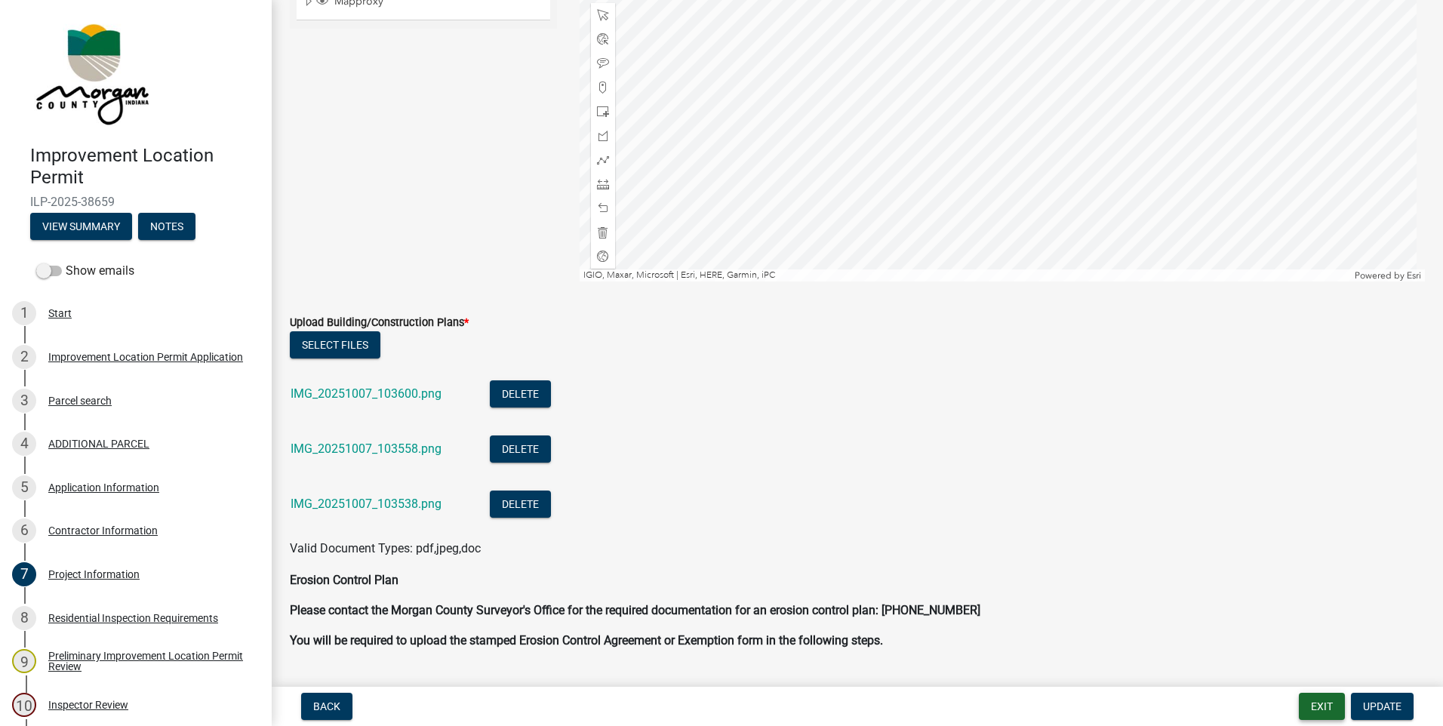 The height and width of the screenshot is (726, 1443). What do you see at coordinates (1322, 706) in the screenshot?
I see `button: Exit` at bounding box center [1322, 706].